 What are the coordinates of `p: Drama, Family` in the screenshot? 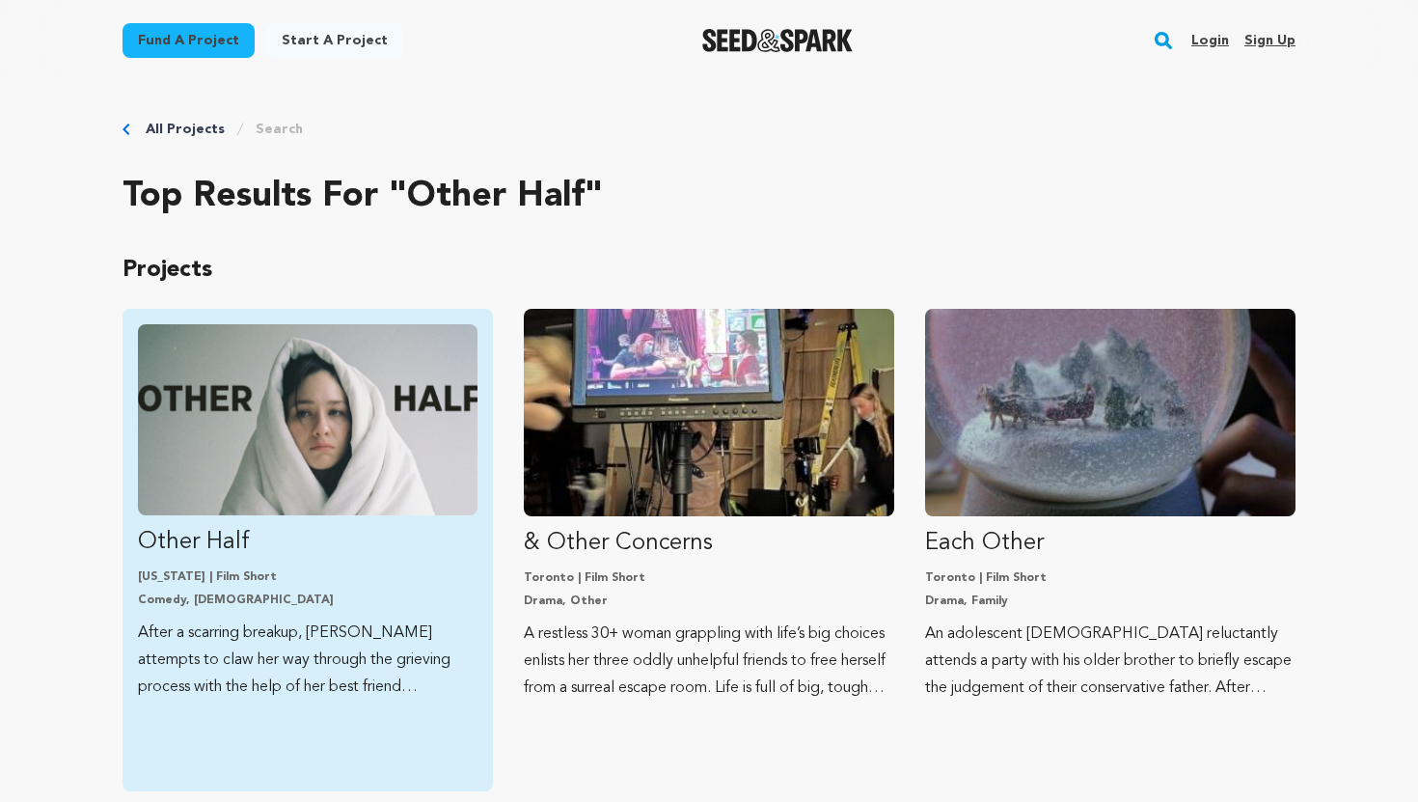 It's located at (1110, 601).